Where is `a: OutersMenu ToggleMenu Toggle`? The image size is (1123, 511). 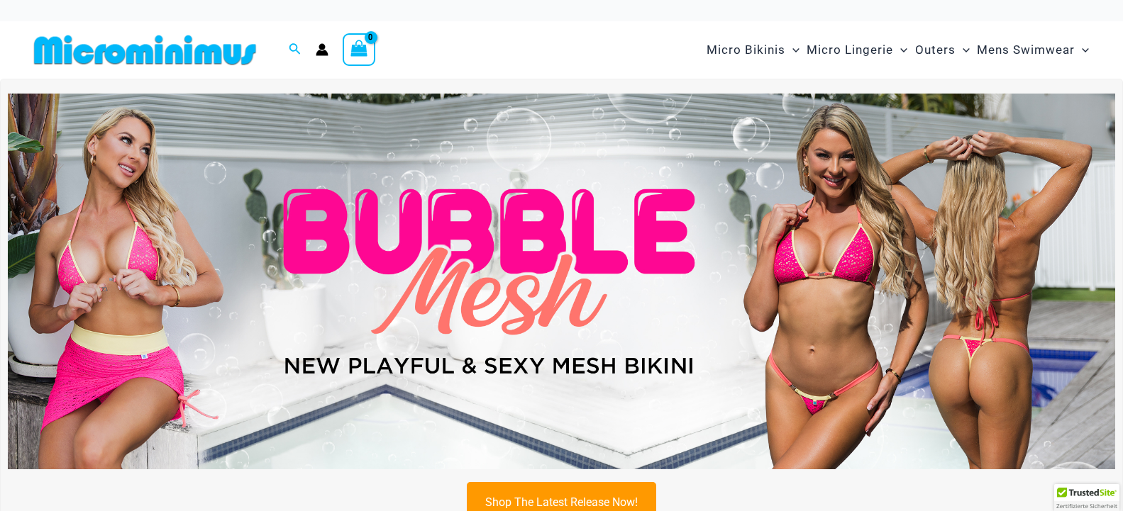 a: OutersMenu ToggleMenu Toggle is located at coordinates (942, 50).